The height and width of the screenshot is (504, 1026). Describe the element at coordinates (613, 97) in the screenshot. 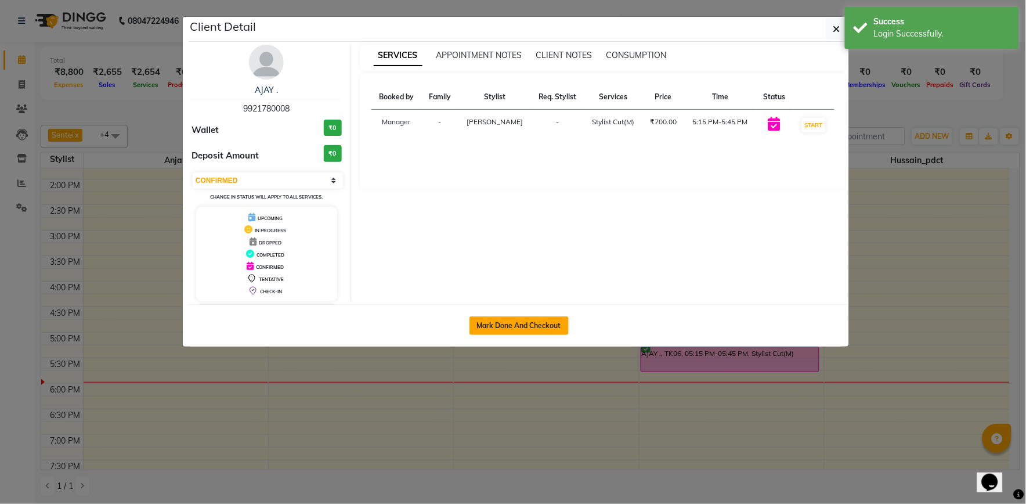

I see `th: Services` at that location.